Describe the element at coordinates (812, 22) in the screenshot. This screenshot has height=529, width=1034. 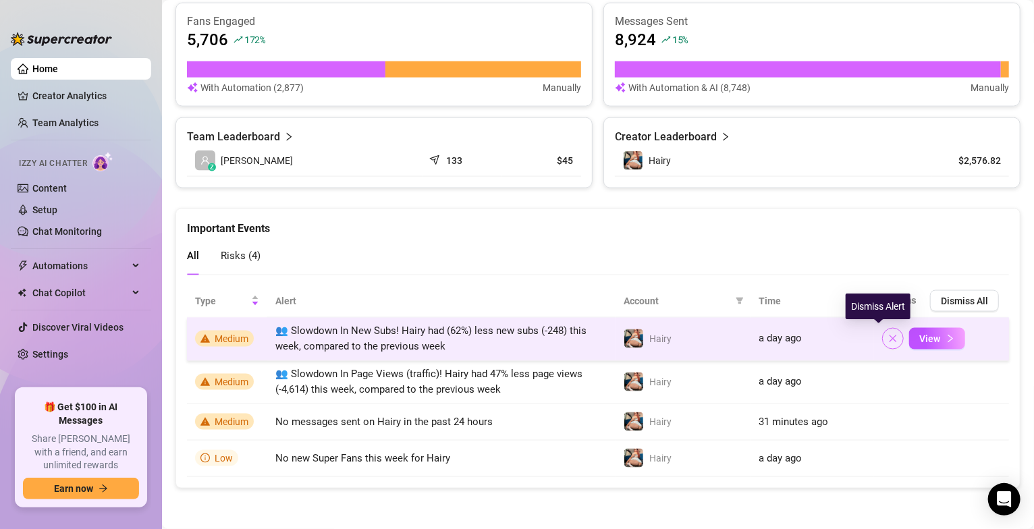
I see `article: Messages Sent` at that location.